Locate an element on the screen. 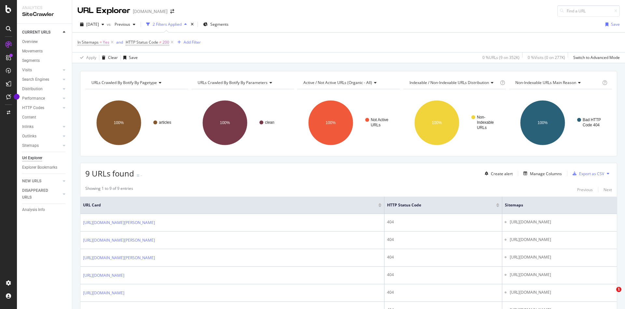 The width and height of the screenshot is (625, 309). a: NEW URLS is located at coordinates (41, 181).